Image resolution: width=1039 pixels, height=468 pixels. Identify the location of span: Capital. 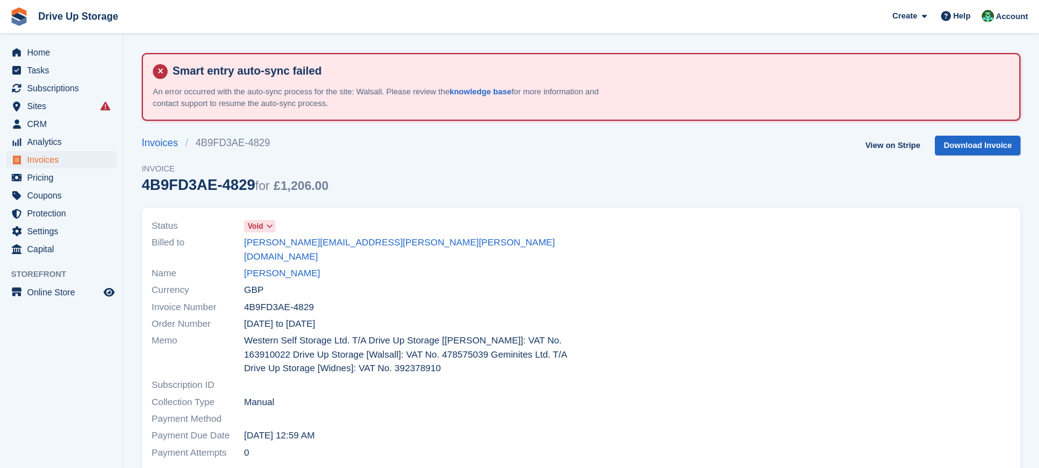
(64, 249).